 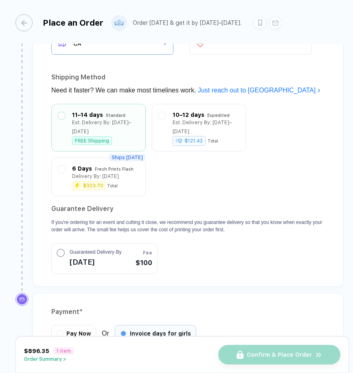 What do you see at coordinates (218, 115) in the screenshot?
I see `div: Expedited` at bounding box center [218, 115].